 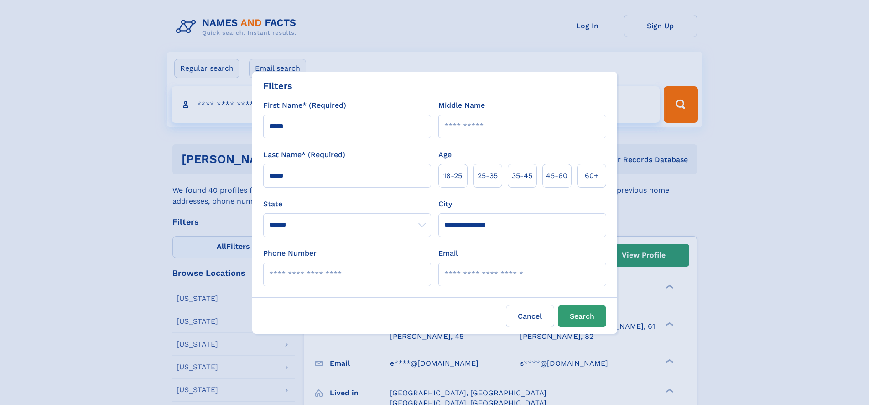 I want to click on span: 60+, so click(x=592, y=176).